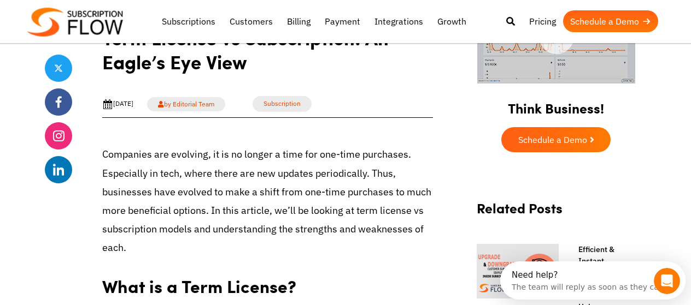  I want to click on a: Pricing, so click(542, 21).